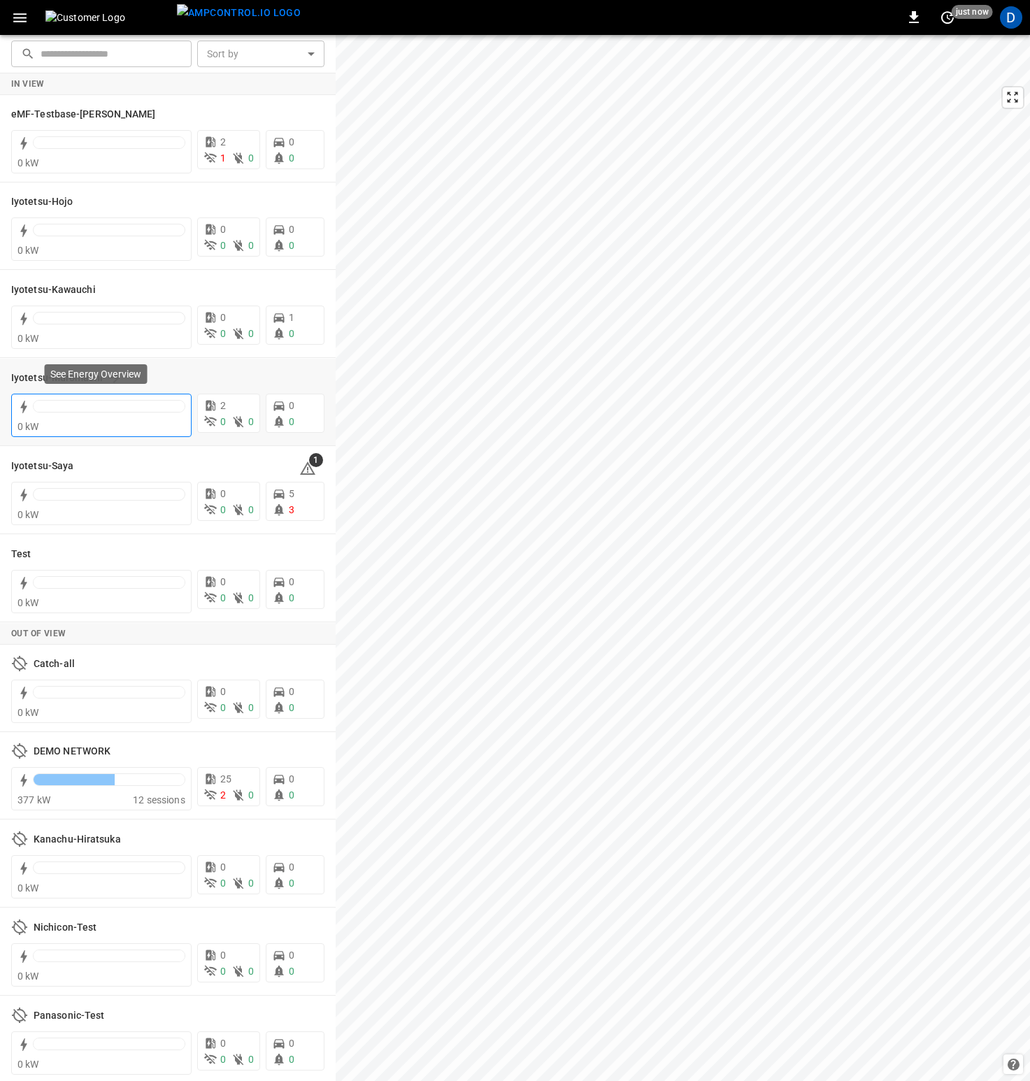 This screenshot has width=1030, height=1081. Describe the element at coordinates (42, 466) in the screenshot. I see `h6: Iyotetsu-Saya` at that location.